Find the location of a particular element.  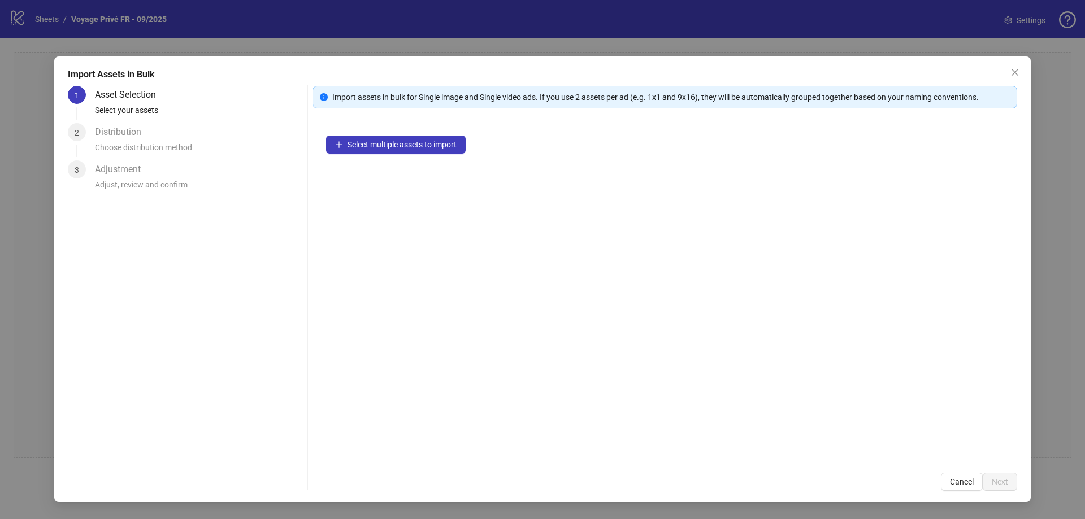

div: Adjust, review and confirm is located at coordinates (199, 188).